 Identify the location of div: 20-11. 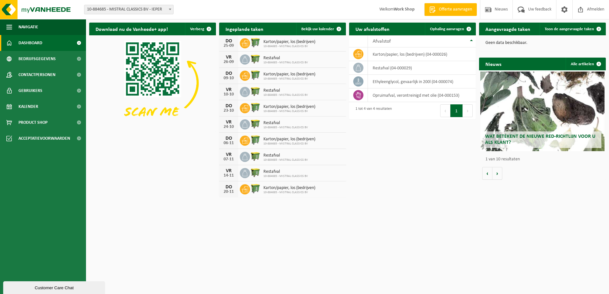
(229, 192).